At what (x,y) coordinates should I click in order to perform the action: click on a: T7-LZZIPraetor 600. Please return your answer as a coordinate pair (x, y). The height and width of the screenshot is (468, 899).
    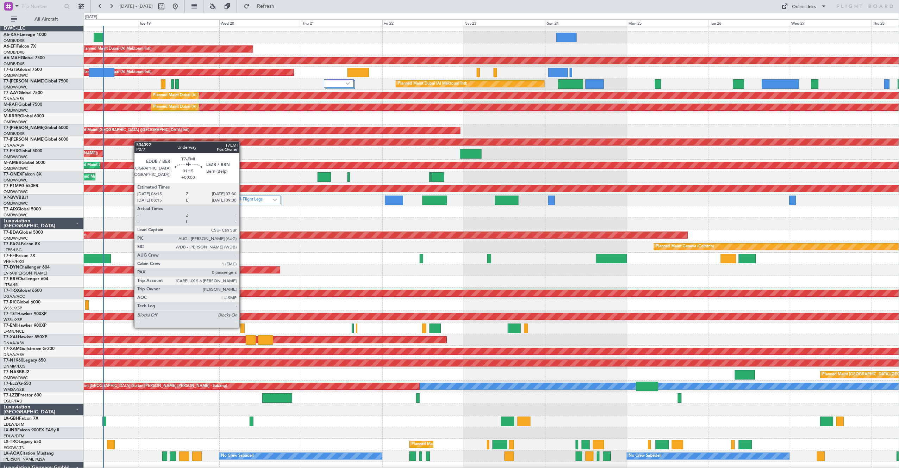
    Looking at the image, I should click on (23, 395).